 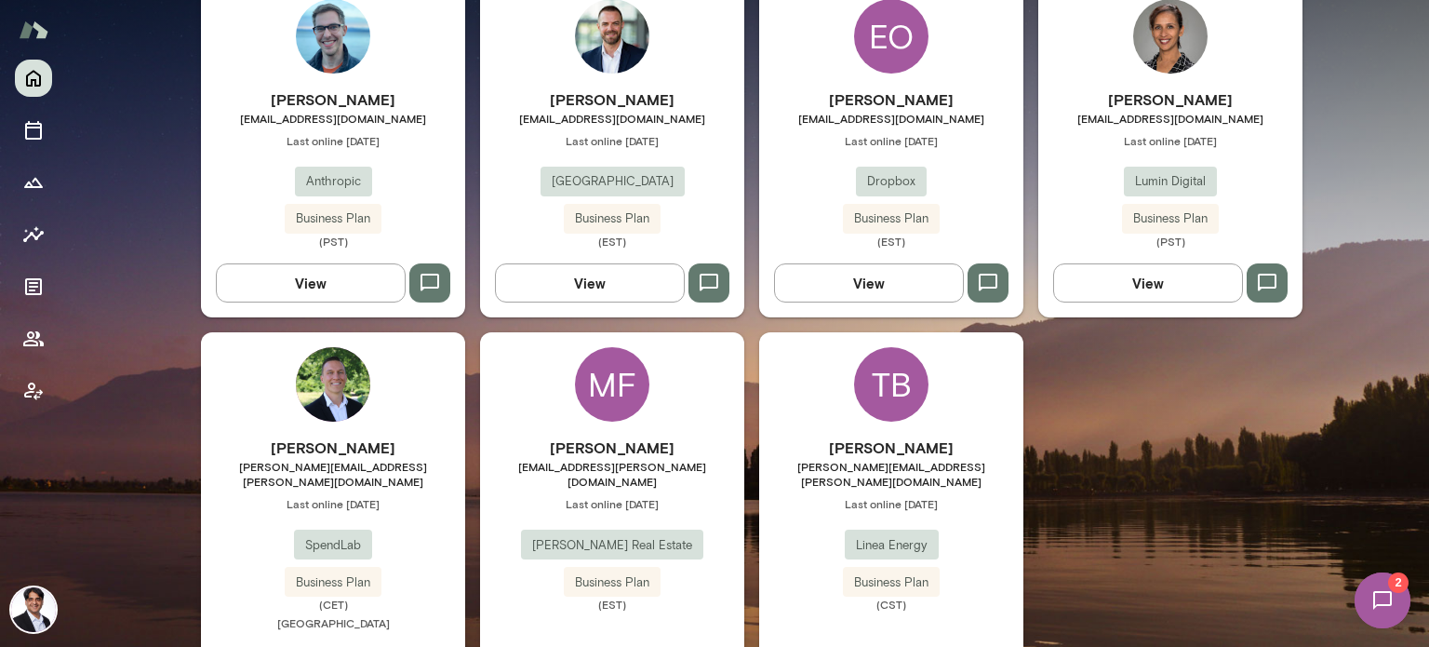 What do you see at coordinates (34, 30) in the screenshot?
I see `img: Mento` at bounding box center [34, 30].